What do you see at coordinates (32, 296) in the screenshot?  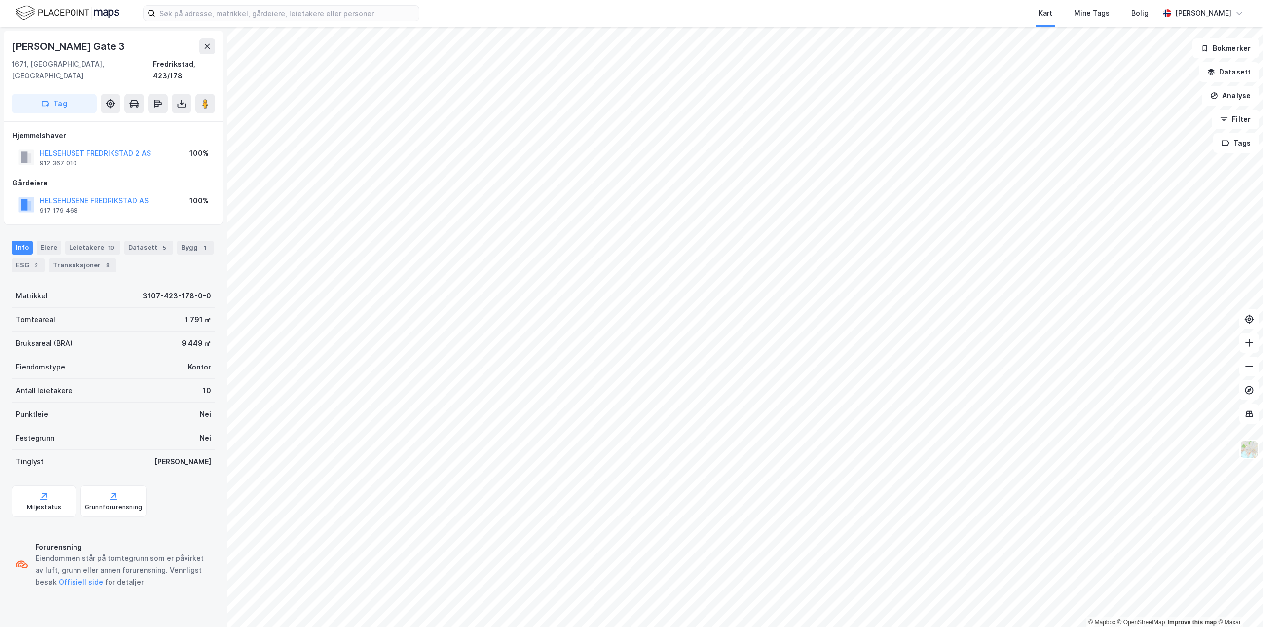 I see `div: Matrikkel` at bounding box center [32, 296].